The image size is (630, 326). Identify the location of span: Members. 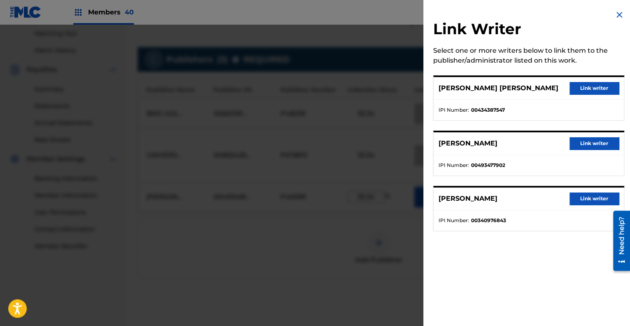
(111, 12).